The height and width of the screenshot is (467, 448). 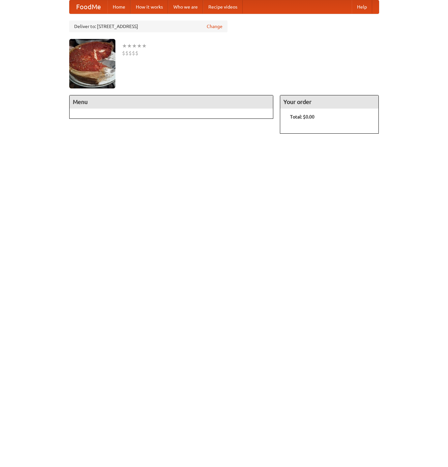 I want to click on a: FoodMe, so click(x=88, y=7).